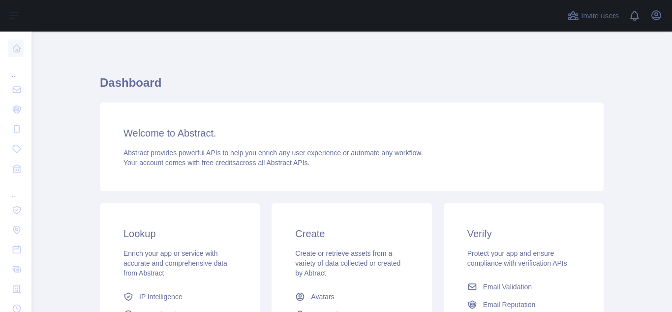 The width and height of the screenshot is (672, 312). What do you see at coordinates (161, 296) in the screenshot?
I see `span: IP Intelligence` at bounding box center [161, 296].